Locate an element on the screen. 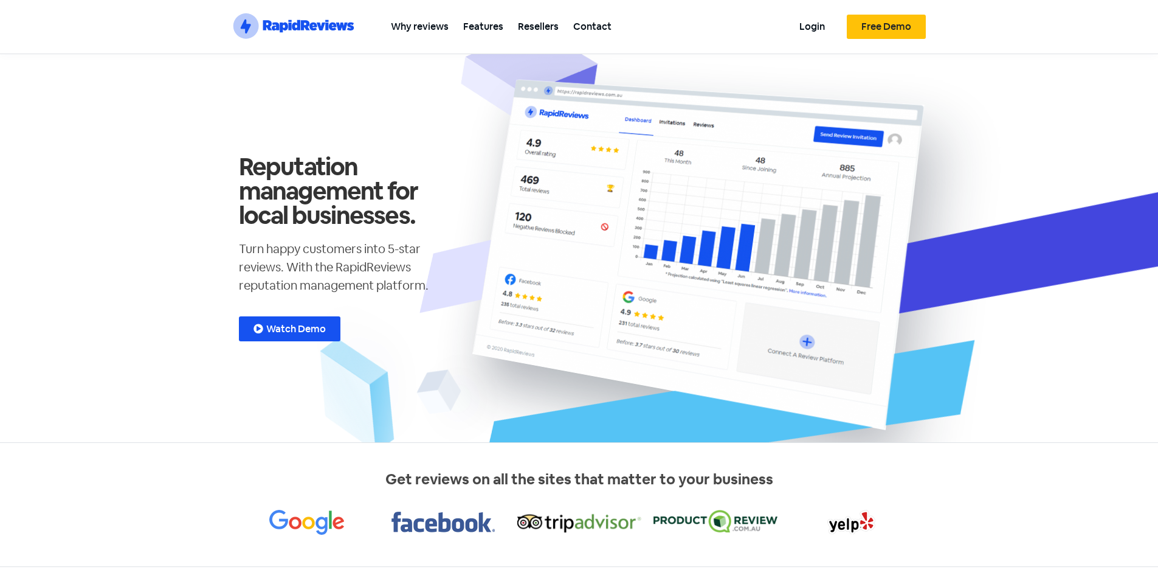  p: Turn happy customers into 5-star reviews. With the RapidReviews reputation management platform. is located at coordinates (348, 267).